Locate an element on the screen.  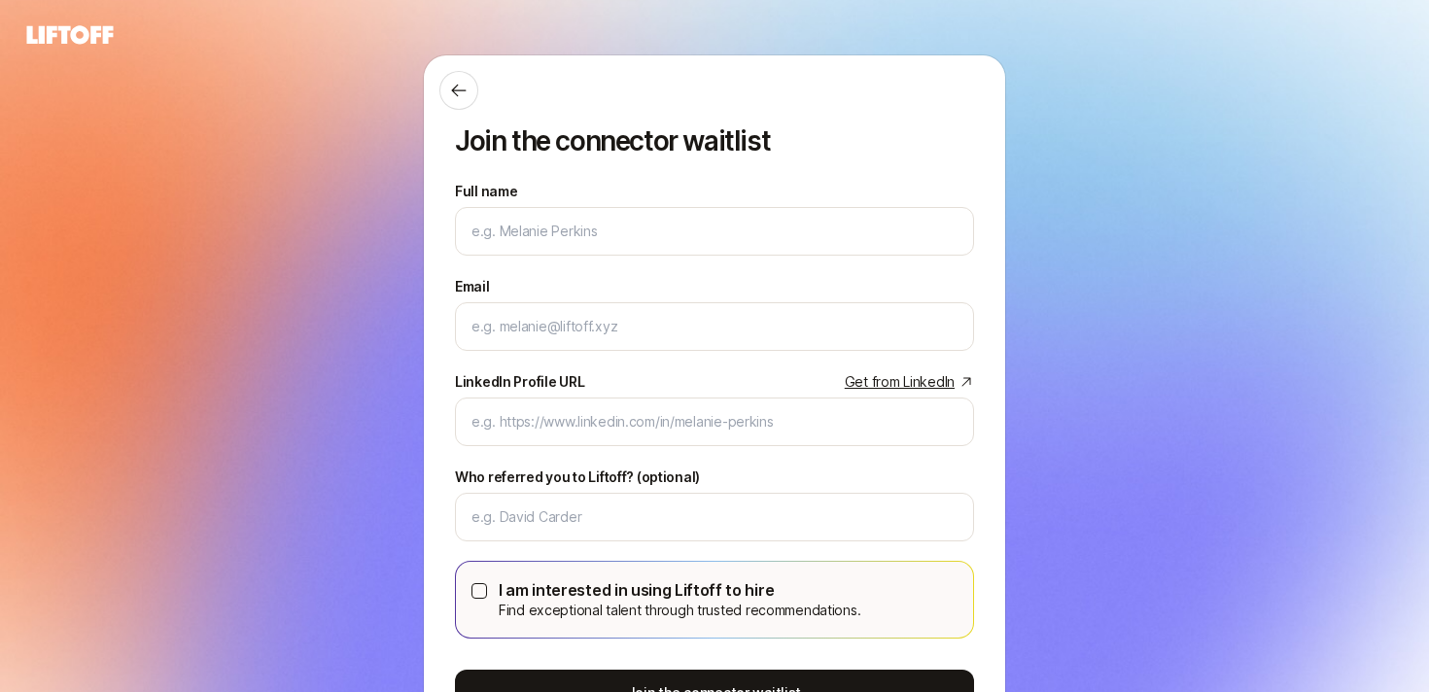
a: Get from LinkedIn is located at coordinates (909, 382).